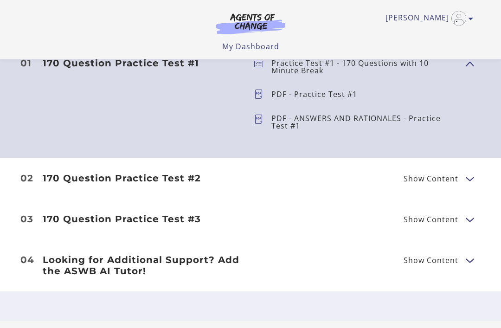 This screenshot has height=328, width=501. Describe the element at coordinates (141, 179) in the screenshot. I see `h3: 170 Question Practice Test #2` at that location.